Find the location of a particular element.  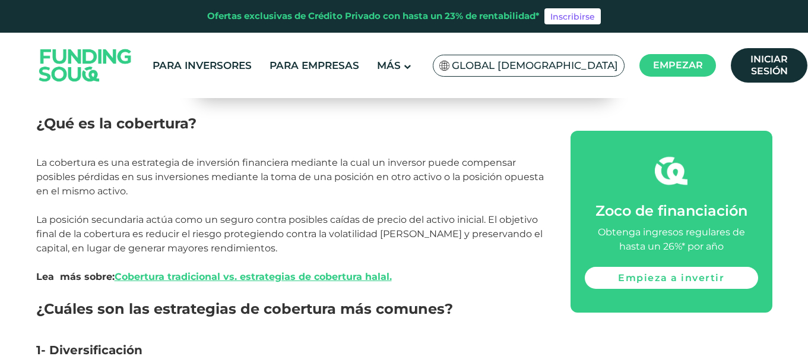

font: Lea is located at coordinates (45, 276).